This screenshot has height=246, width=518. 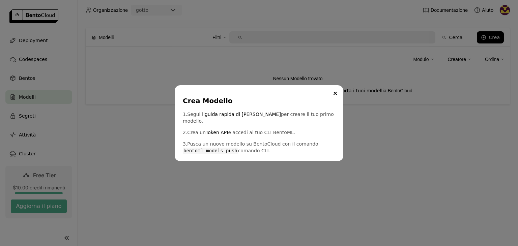 What do you see at coordinates (217, 133) in the screenshot?
I see `a: Token API` at bounding box center [217, 133].